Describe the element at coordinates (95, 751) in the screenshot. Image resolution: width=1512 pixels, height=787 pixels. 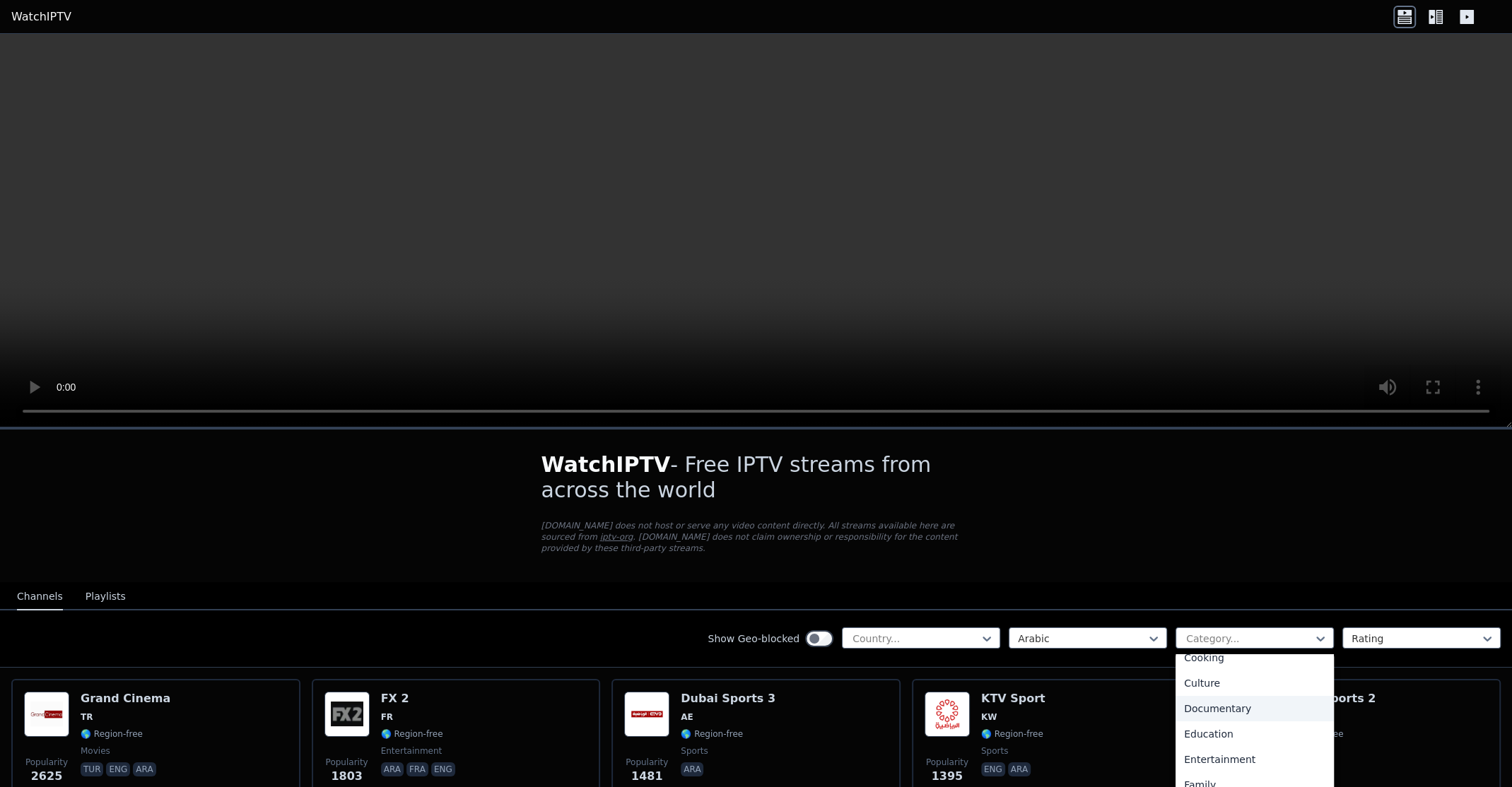
I see `span: movies` at that location.